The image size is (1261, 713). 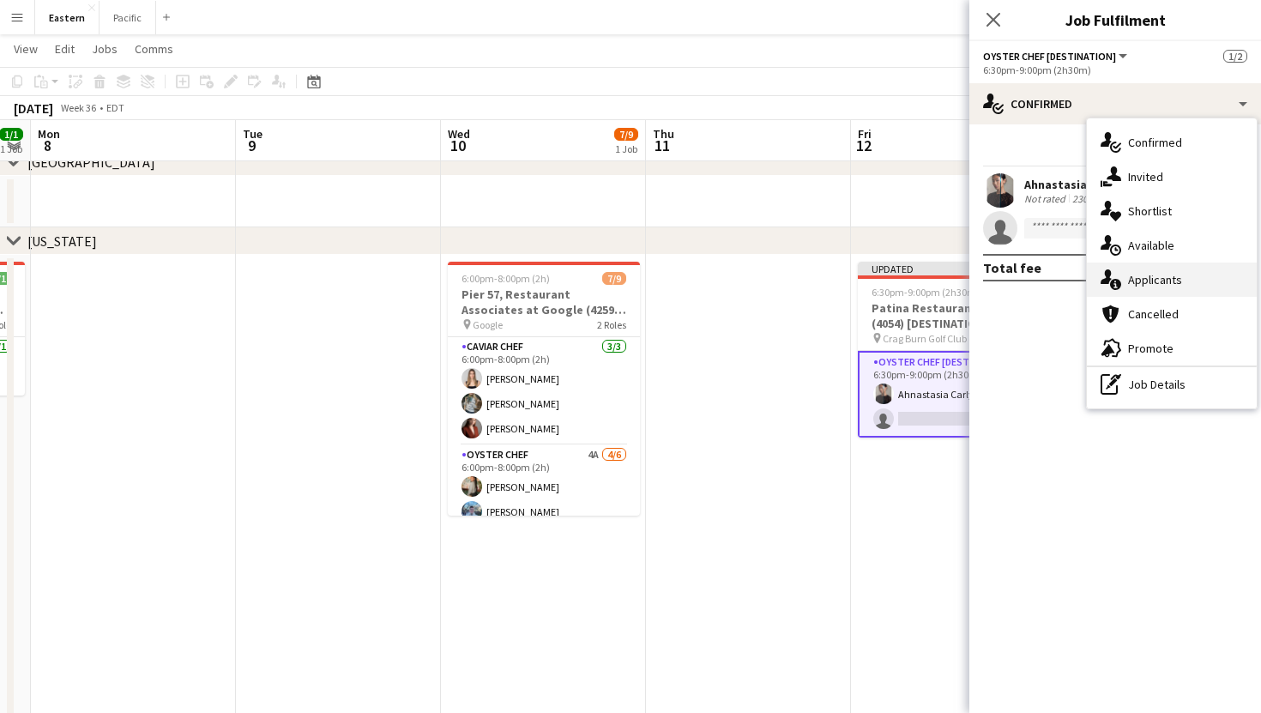 I want to click on div: Invited, so click(x=1172, y=177).